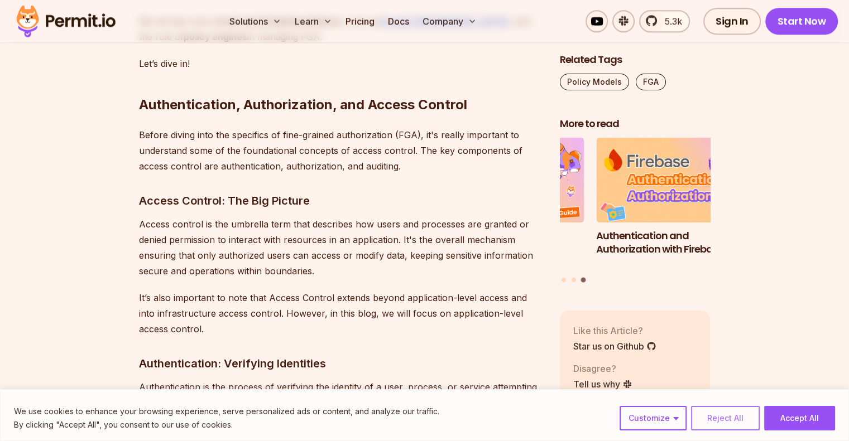 Image resolution: width=849 pixels, height=441 pixels. What do you see at coordinates (594, 83) in the screenshot?
I see `a: Policy Models` at bounding box center [594, 83].